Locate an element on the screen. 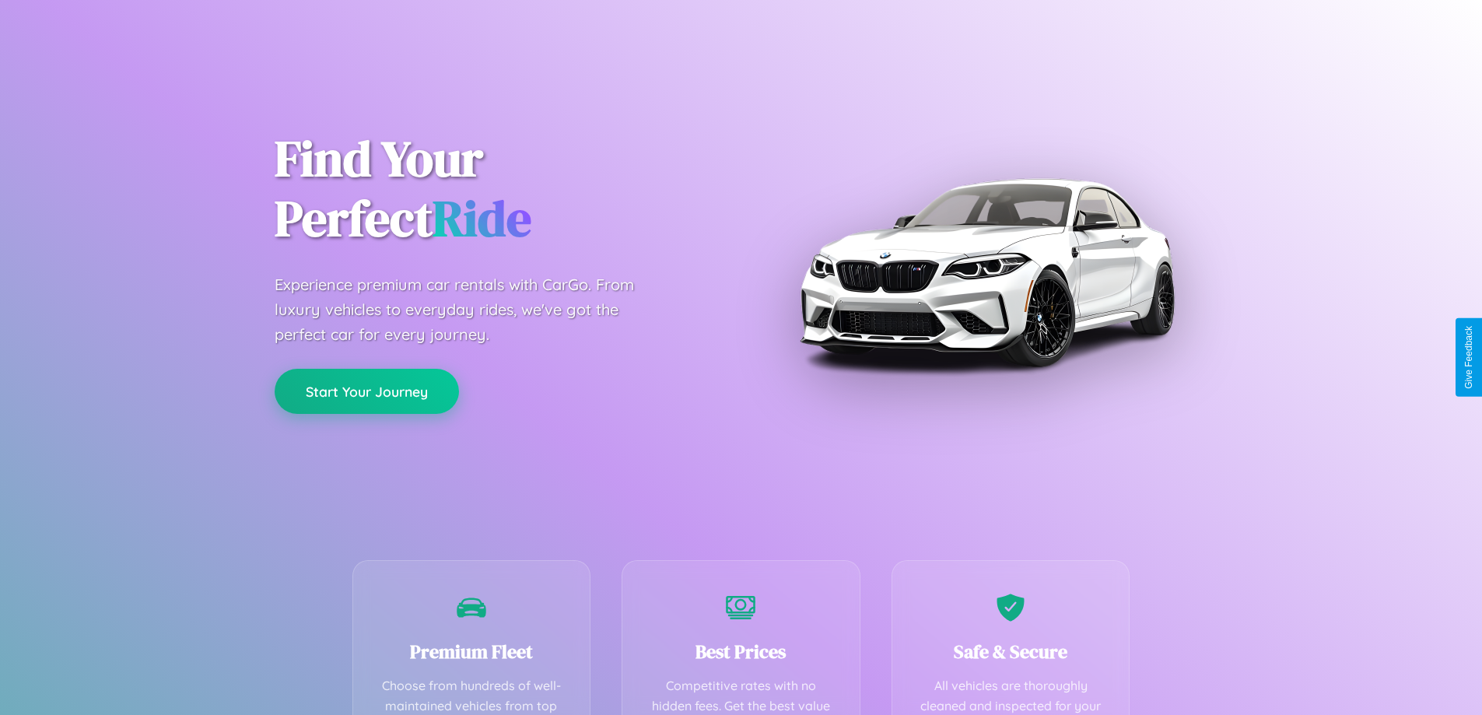  h3: Best Prices is located at coordinates (740, 651).